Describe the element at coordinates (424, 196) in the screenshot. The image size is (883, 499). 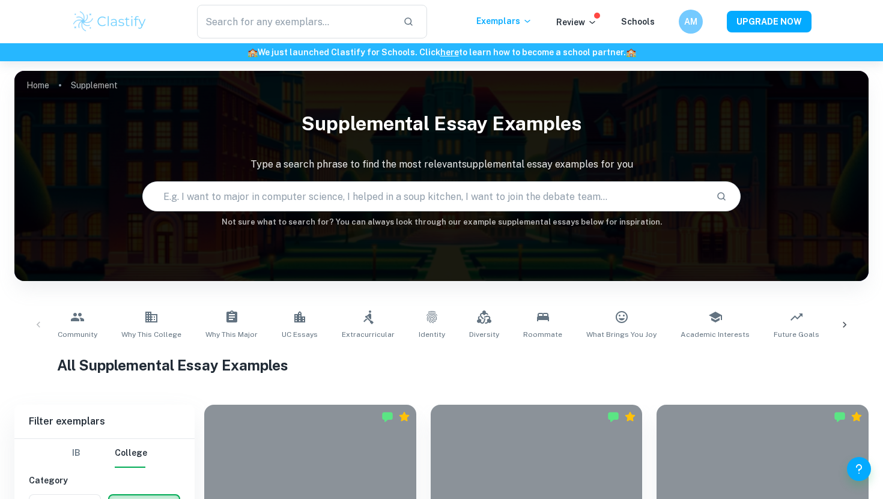
I see `input: E.g. I want to major in computer science, I helped in a soup kitchen, I want to join the debate t...` at that location.